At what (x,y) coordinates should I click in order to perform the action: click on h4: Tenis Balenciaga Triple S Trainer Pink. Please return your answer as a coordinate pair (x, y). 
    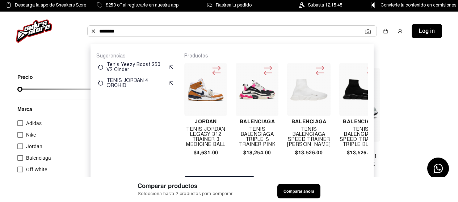
    Looking at the image, I should click on (257, 137).